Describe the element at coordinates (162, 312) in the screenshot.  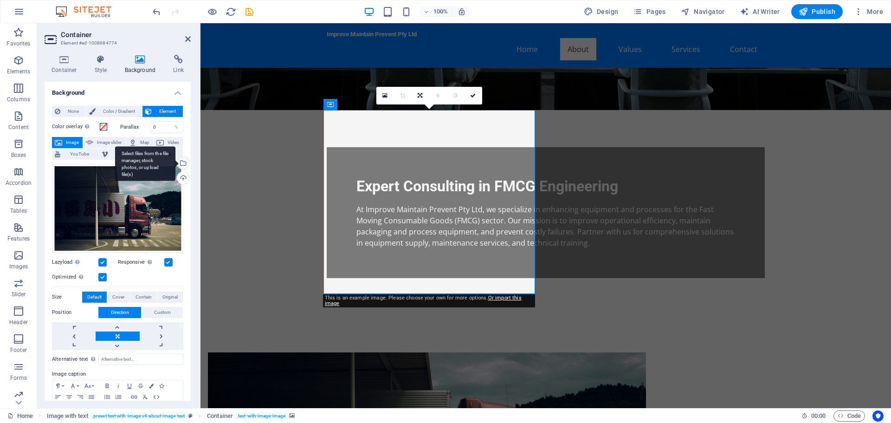
I see `button: Custom` at that location.